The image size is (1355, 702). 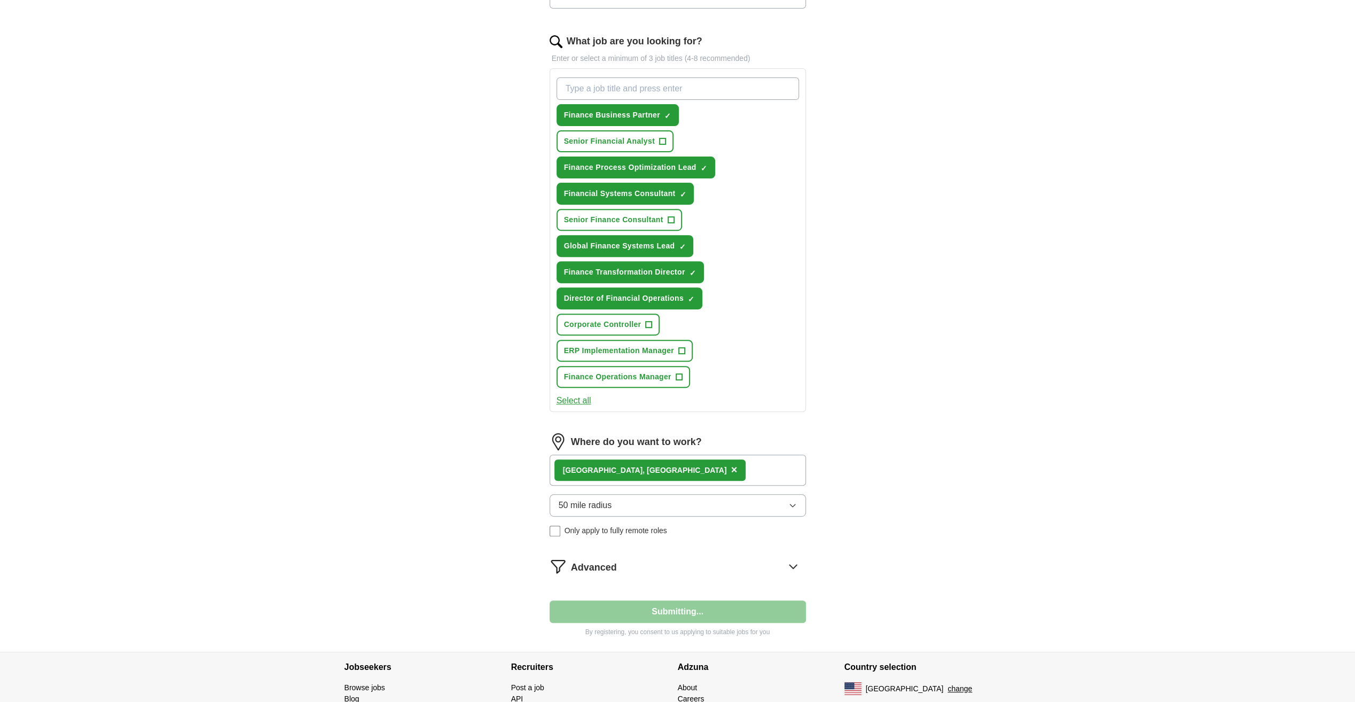 What do you see at coordinates (678, 632) in the screenshot?
I see `p: By registering, you consent to us applying to suitable jobs for you` at bounding box center [678, 632].